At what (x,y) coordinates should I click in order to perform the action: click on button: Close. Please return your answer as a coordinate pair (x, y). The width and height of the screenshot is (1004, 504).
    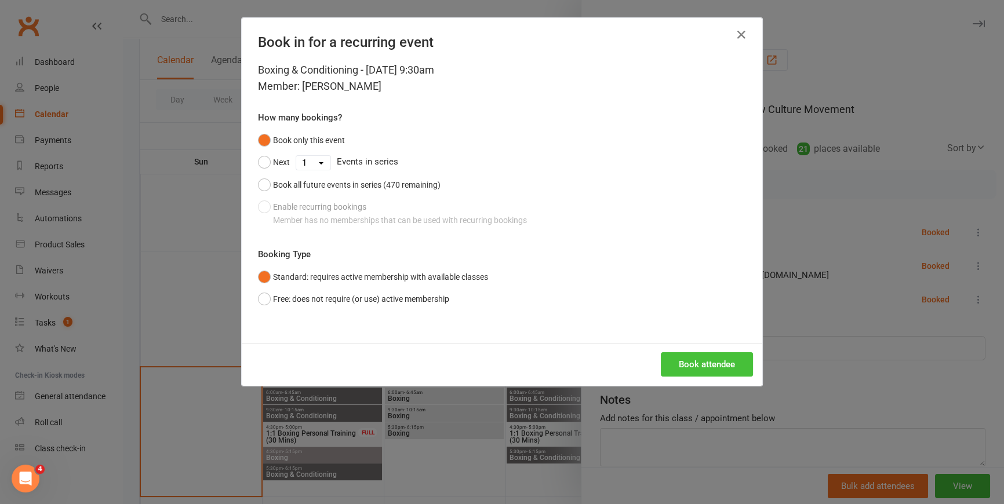
    Looking at the image, I should click on (741, 35).